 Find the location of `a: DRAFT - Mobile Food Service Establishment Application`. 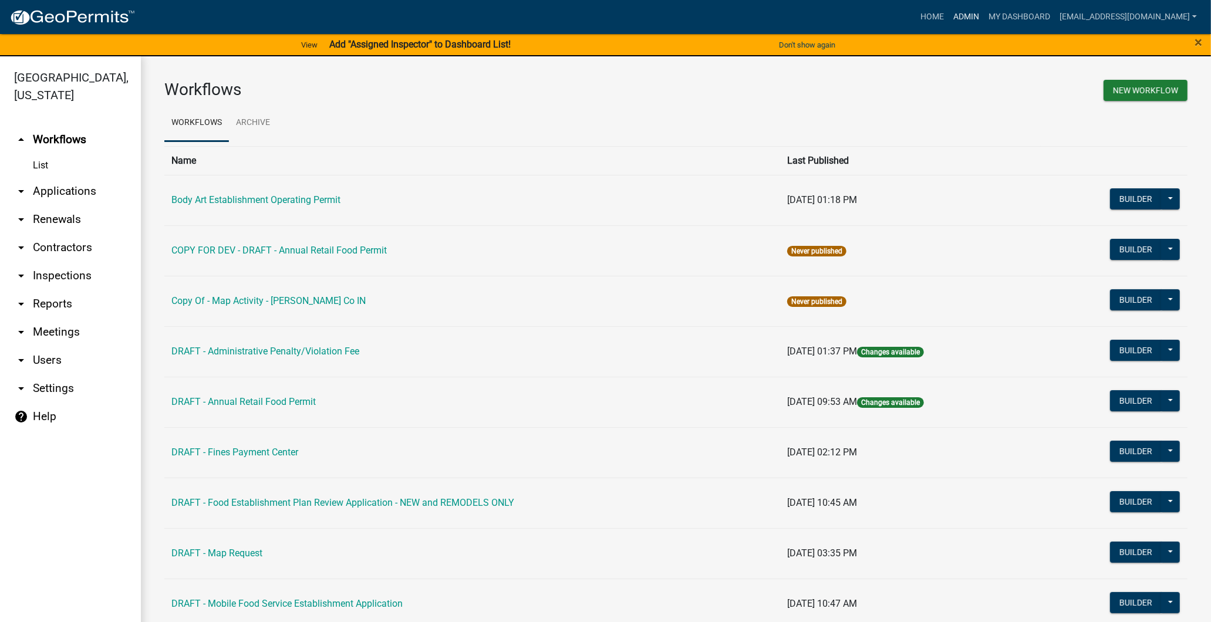

a: DRAFT - Mobile Food Service Establishment Application is located at coordinates (287, 603).